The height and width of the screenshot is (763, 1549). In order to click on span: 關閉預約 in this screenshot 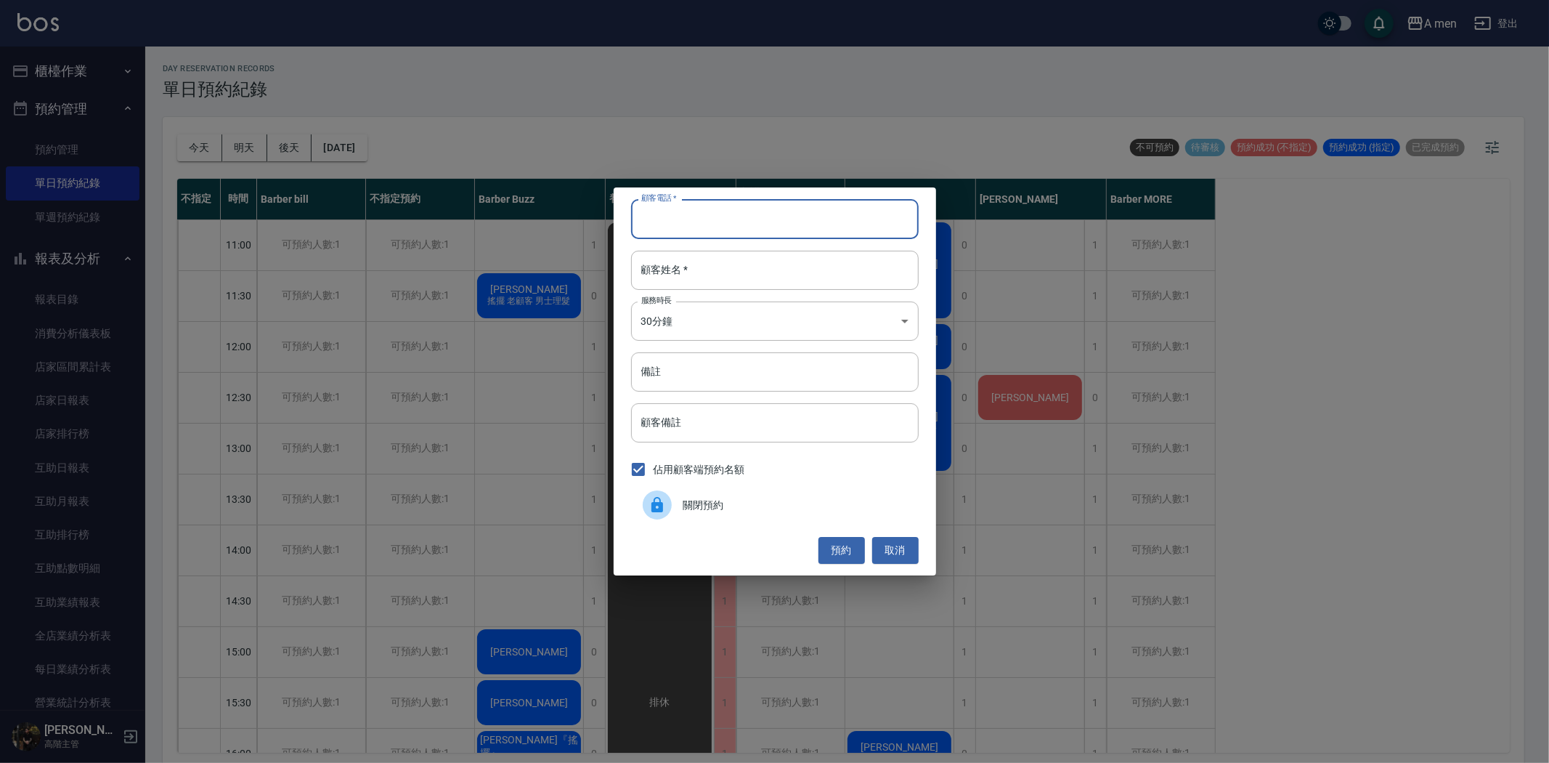, I will do `click(795, 505)`.